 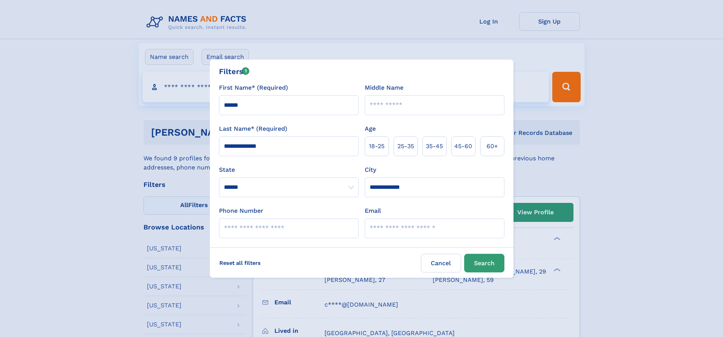 I want to click on label: Last Name* (Required), so click(x=253, y=129).